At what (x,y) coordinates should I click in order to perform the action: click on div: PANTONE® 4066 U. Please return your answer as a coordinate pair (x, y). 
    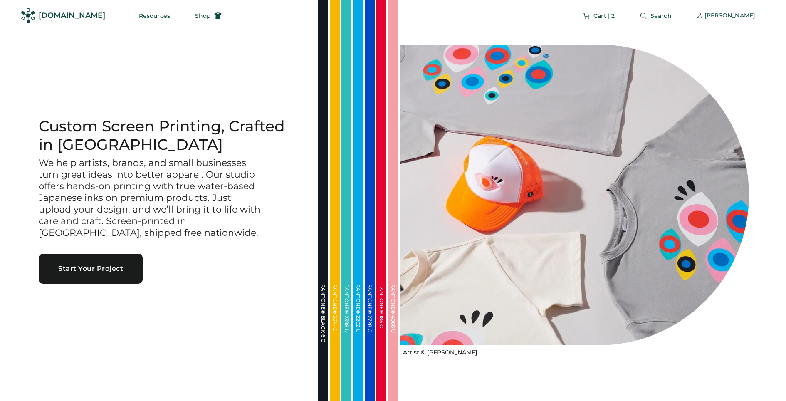
    Looking at the image, I should click on (393, 326).